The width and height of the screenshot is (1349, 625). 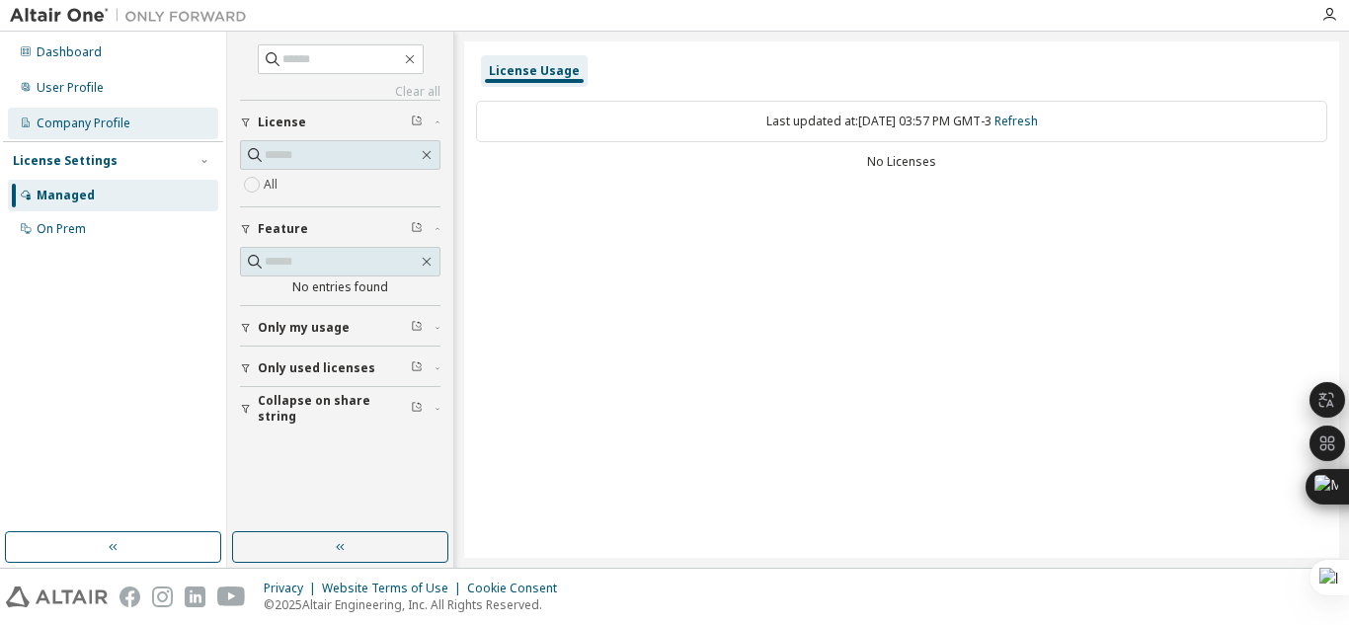 What do you see at coordinates (273, 185) in the screenshot?
I see `label: All` at bounding box center [273, 185].